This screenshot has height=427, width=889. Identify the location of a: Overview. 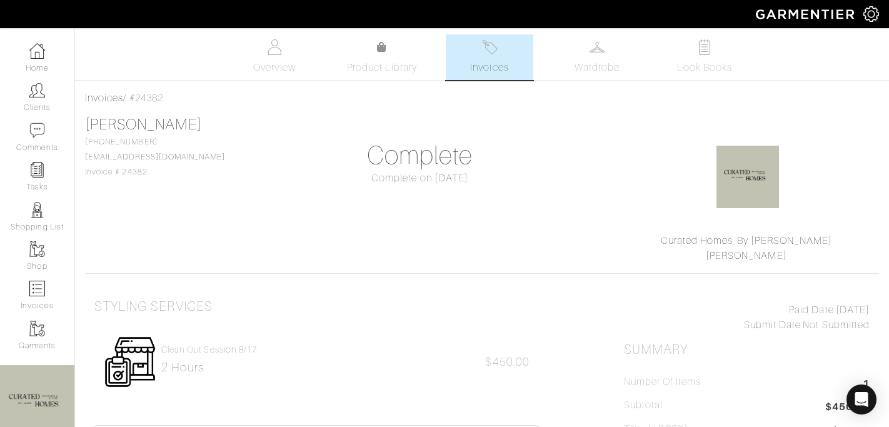
(275, 57).